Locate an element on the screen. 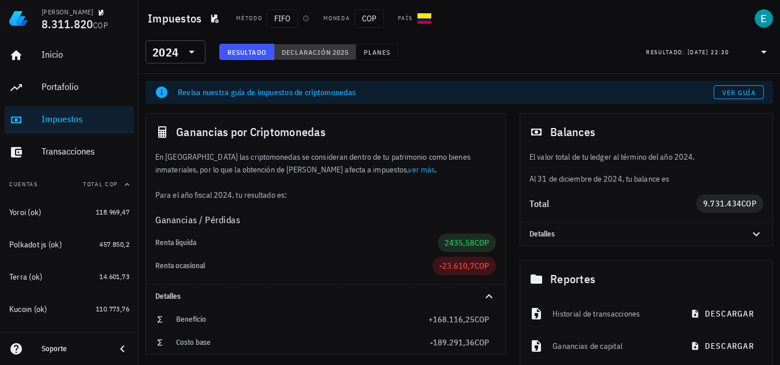 This screenshot has width=780, height=365. div: Inicio is located at coordinates (85, 54).